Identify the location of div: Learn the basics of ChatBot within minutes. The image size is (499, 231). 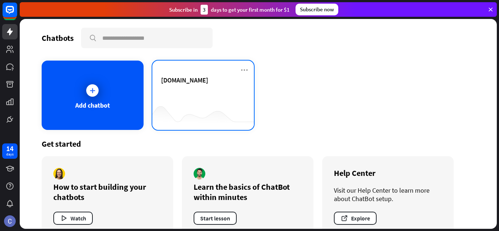
(248, 192).